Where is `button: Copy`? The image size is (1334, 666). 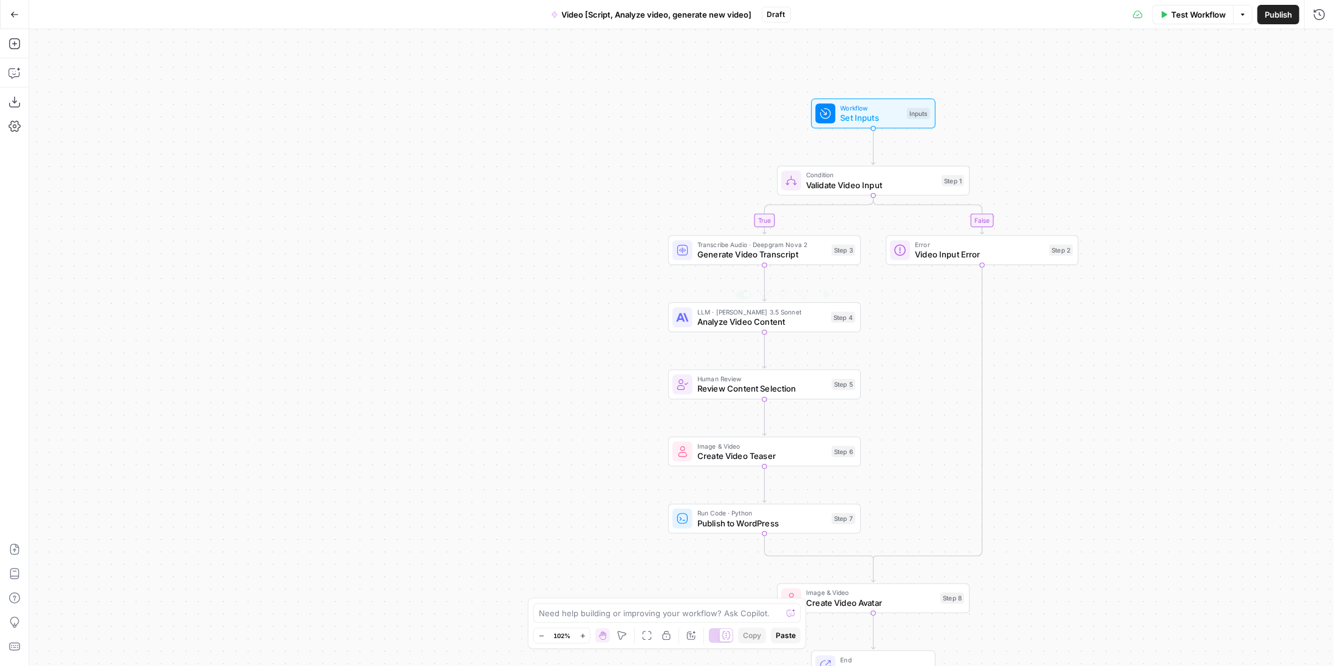
button: Copy is located at coordinates (752, 636).